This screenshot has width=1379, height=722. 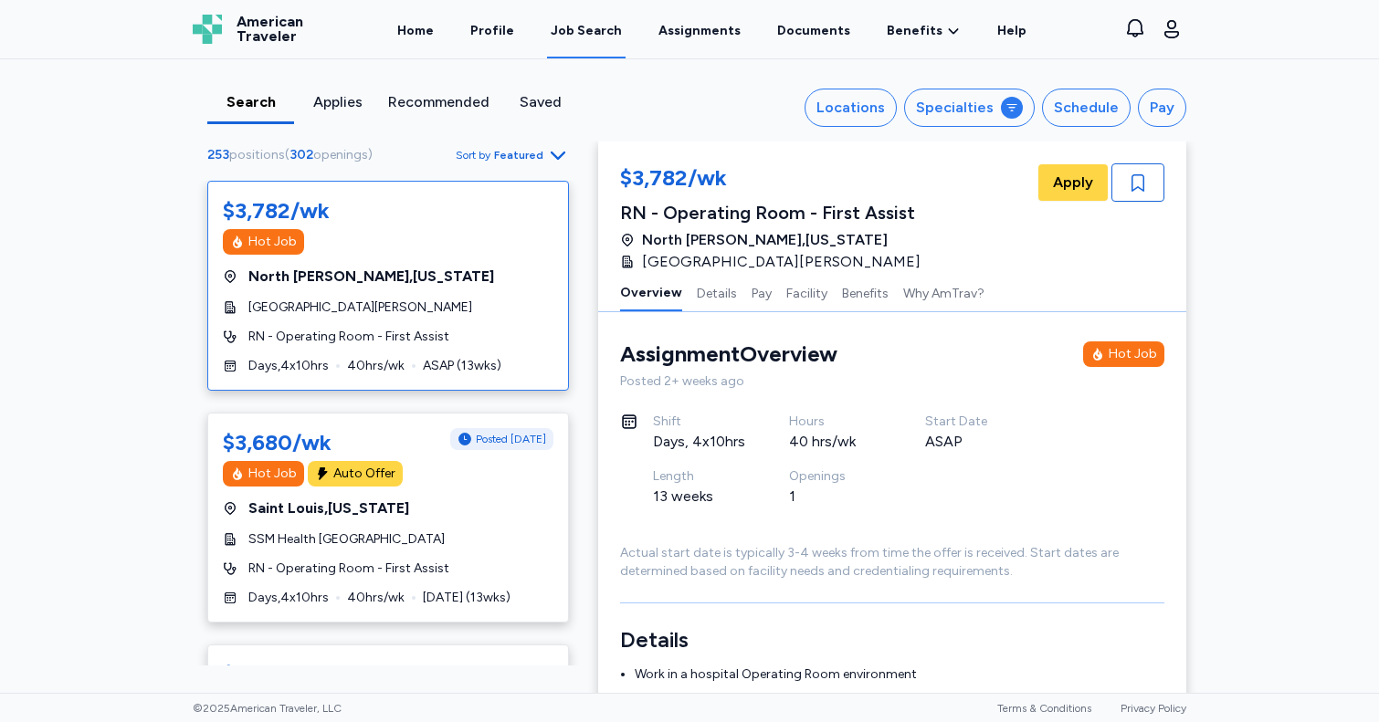 I want to click on div: Pay, so click(x=1161, y=108).